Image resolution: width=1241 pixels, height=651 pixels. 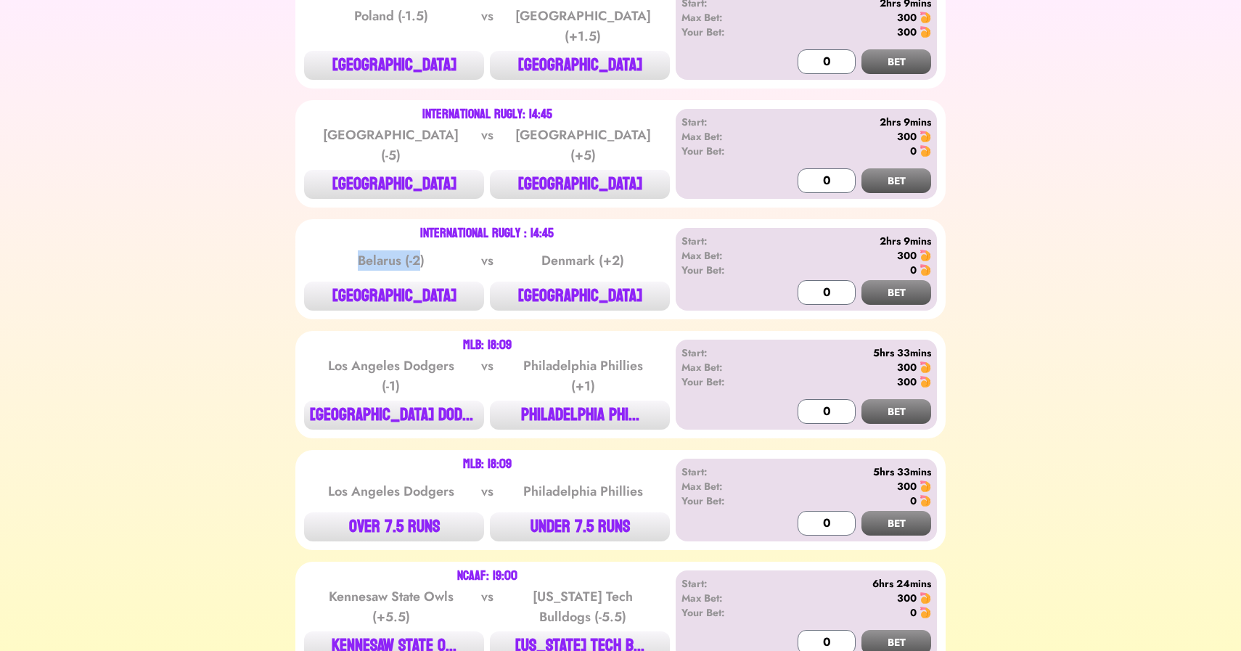 What do you see at coordinates (583, 376) in the screenshot?
I see `div: Philadelphia Phillies (+1)` at bounding box center [583, 376].